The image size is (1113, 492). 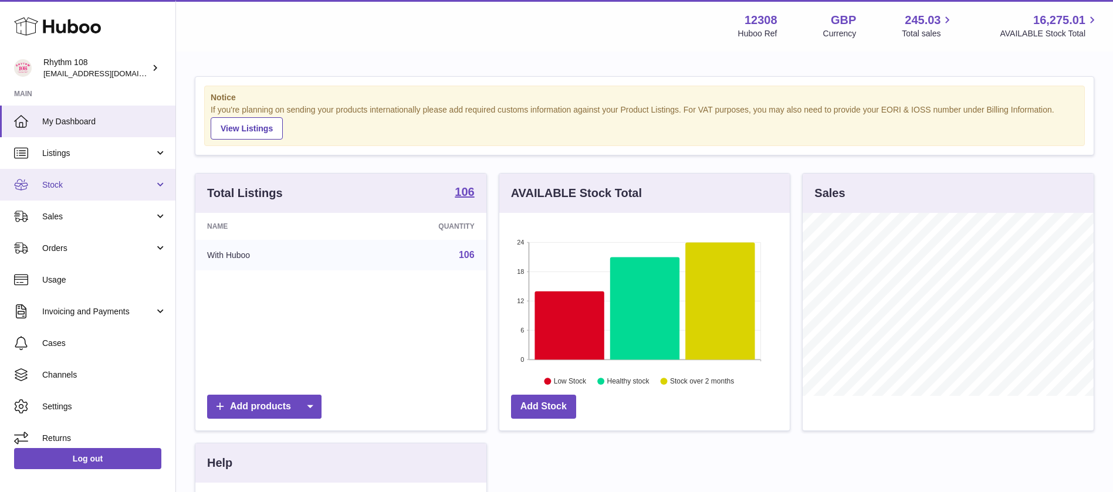 I want to click on img: orders@rhythm108.com, so click(x=23, y=68).